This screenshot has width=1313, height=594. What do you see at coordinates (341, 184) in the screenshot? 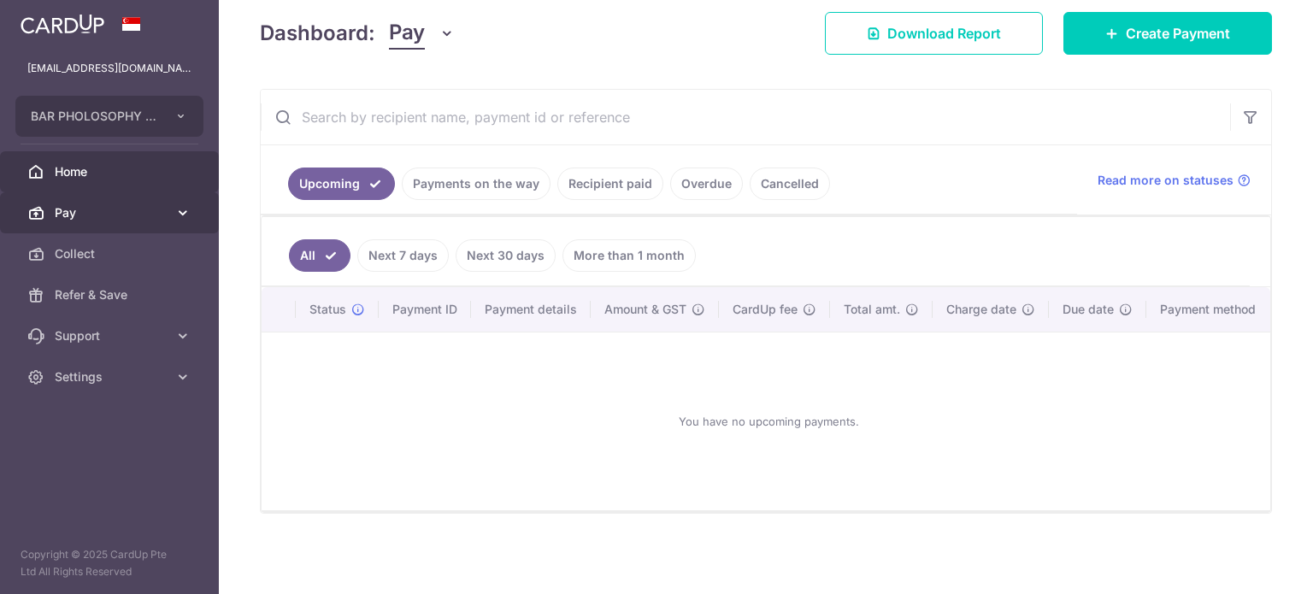
I see `a: Upcoming` at bounding box center [341, 184].